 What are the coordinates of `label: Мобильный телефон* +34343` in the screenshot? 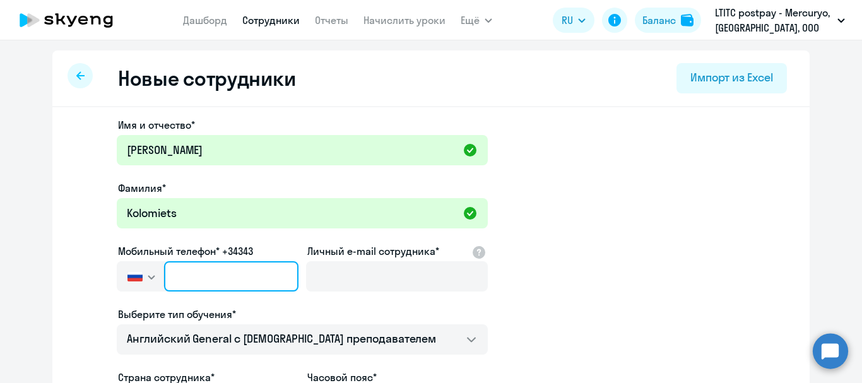 It's located at (186, 251).